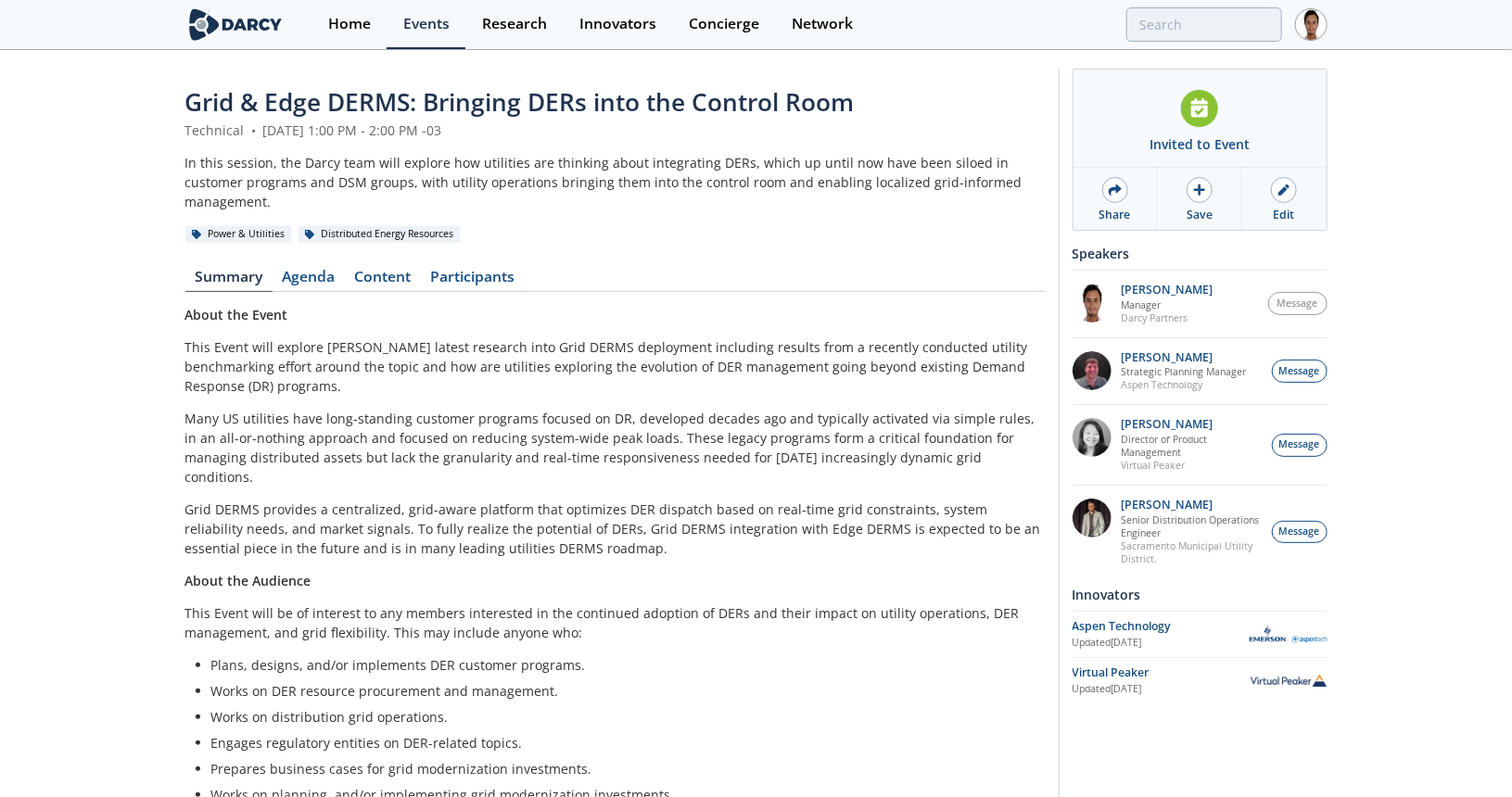  Describe the element at coordinates (622, 690) in the screenshot. I see `li: Works on DER resource procurement and management.` at that location.